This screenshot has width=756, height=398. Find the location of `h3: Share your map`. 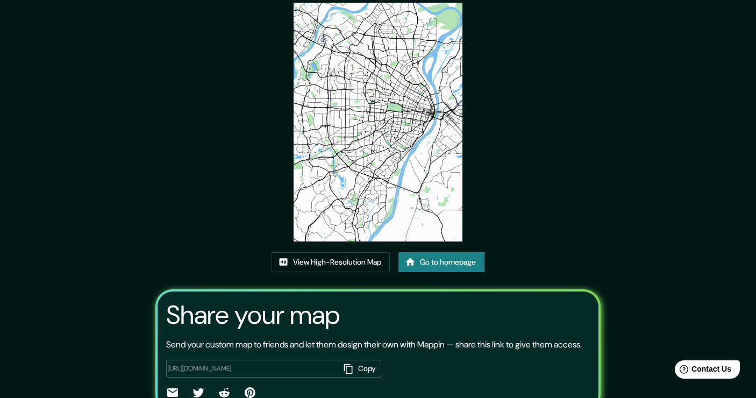

h3: Share your map is located at coordinates (253, 315).